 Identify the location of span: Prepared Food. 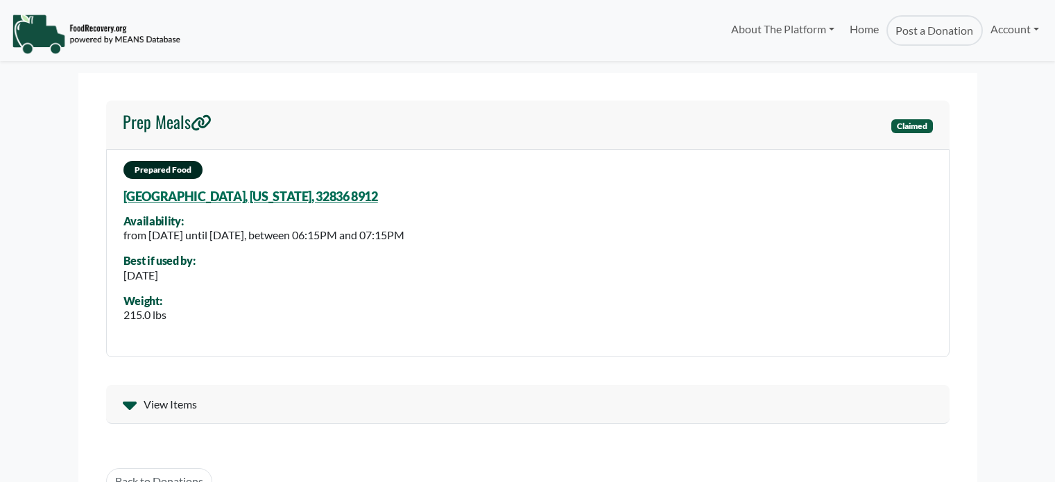
(163, 170).